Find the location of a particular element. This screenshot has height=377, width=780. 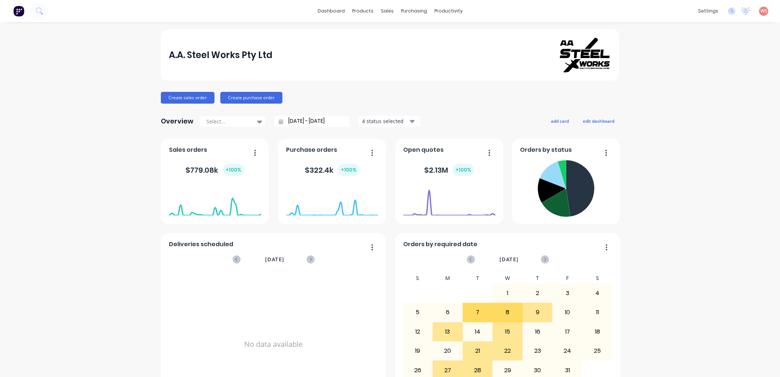

div: 3 is located at coordinates (568, 293).